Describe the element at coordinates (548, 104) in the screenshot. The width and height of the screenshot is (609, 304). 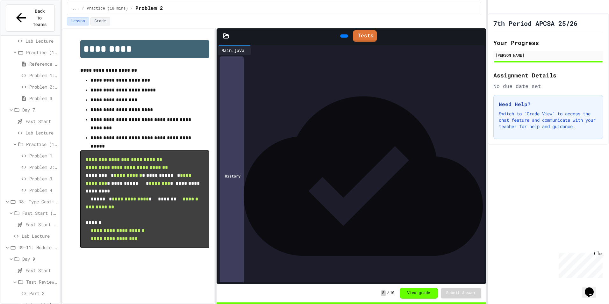
I see `h3: Need Help?` at that location.